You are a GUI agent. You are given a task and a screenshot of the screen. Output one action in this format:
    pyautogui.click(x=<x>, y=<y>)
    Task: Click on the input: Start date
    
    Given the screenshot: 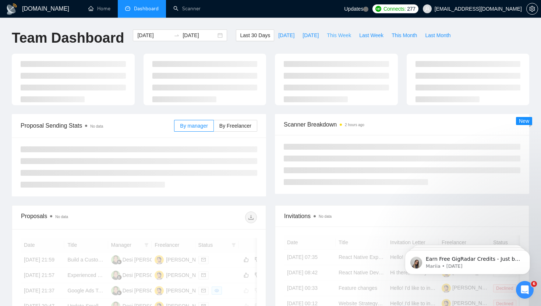 What is the action you would take?
    pyautogui.click(x=154, y=35)
    